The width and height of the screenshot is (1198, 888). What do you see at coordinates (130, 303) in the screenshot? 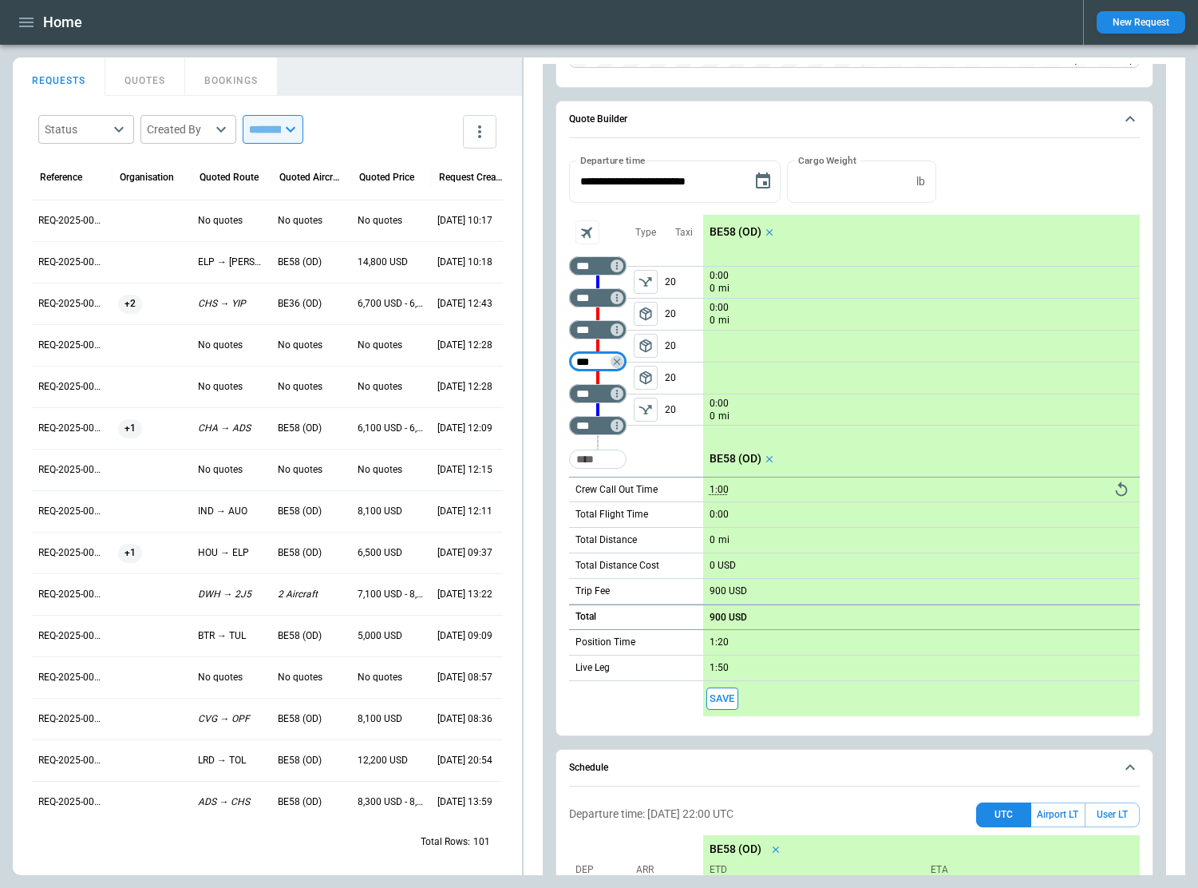
I see `span: +2` at bounding box center [130, 303].